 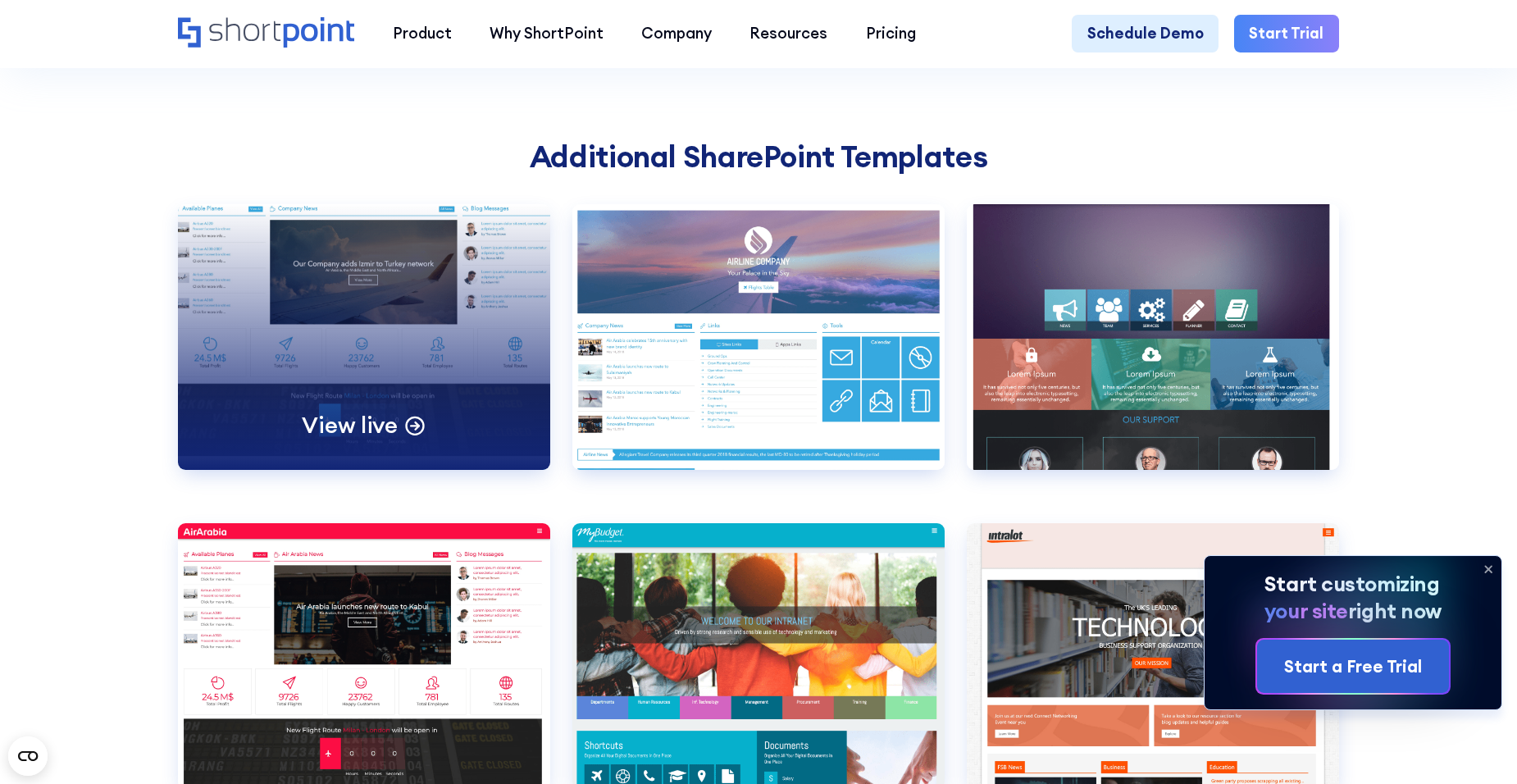 I want to click on div: Why ShortPoint, so click(x=546, y=34).